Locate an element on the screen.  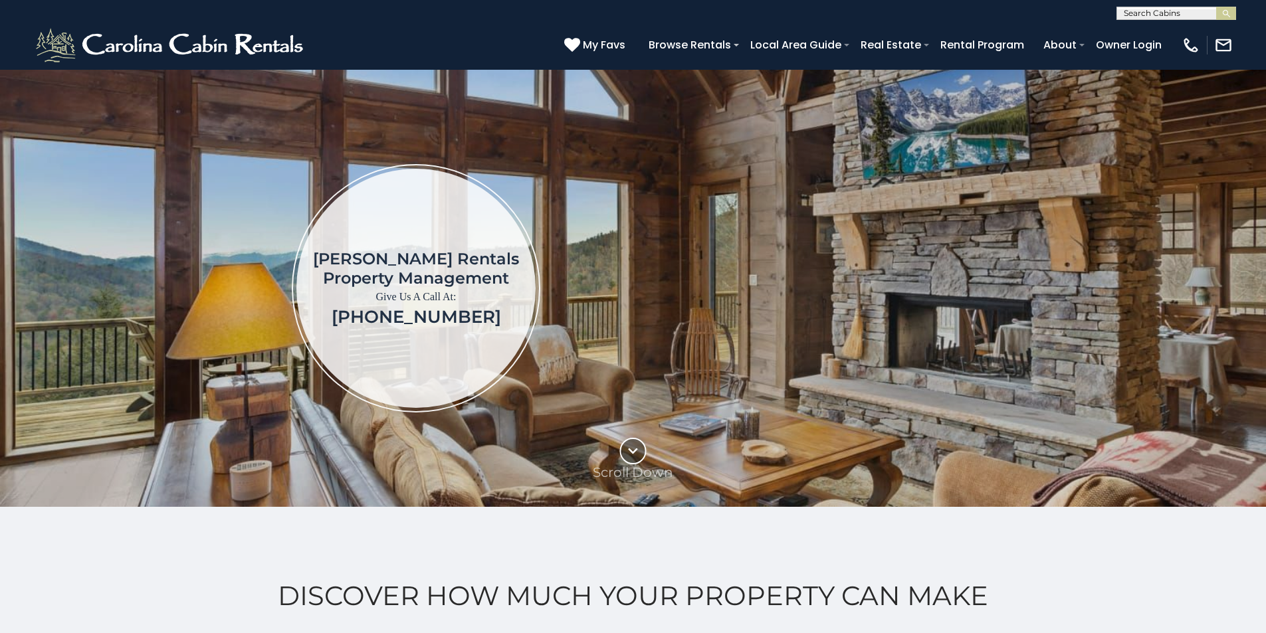
img: White-1-2.png is located at coordinates (171, 45).